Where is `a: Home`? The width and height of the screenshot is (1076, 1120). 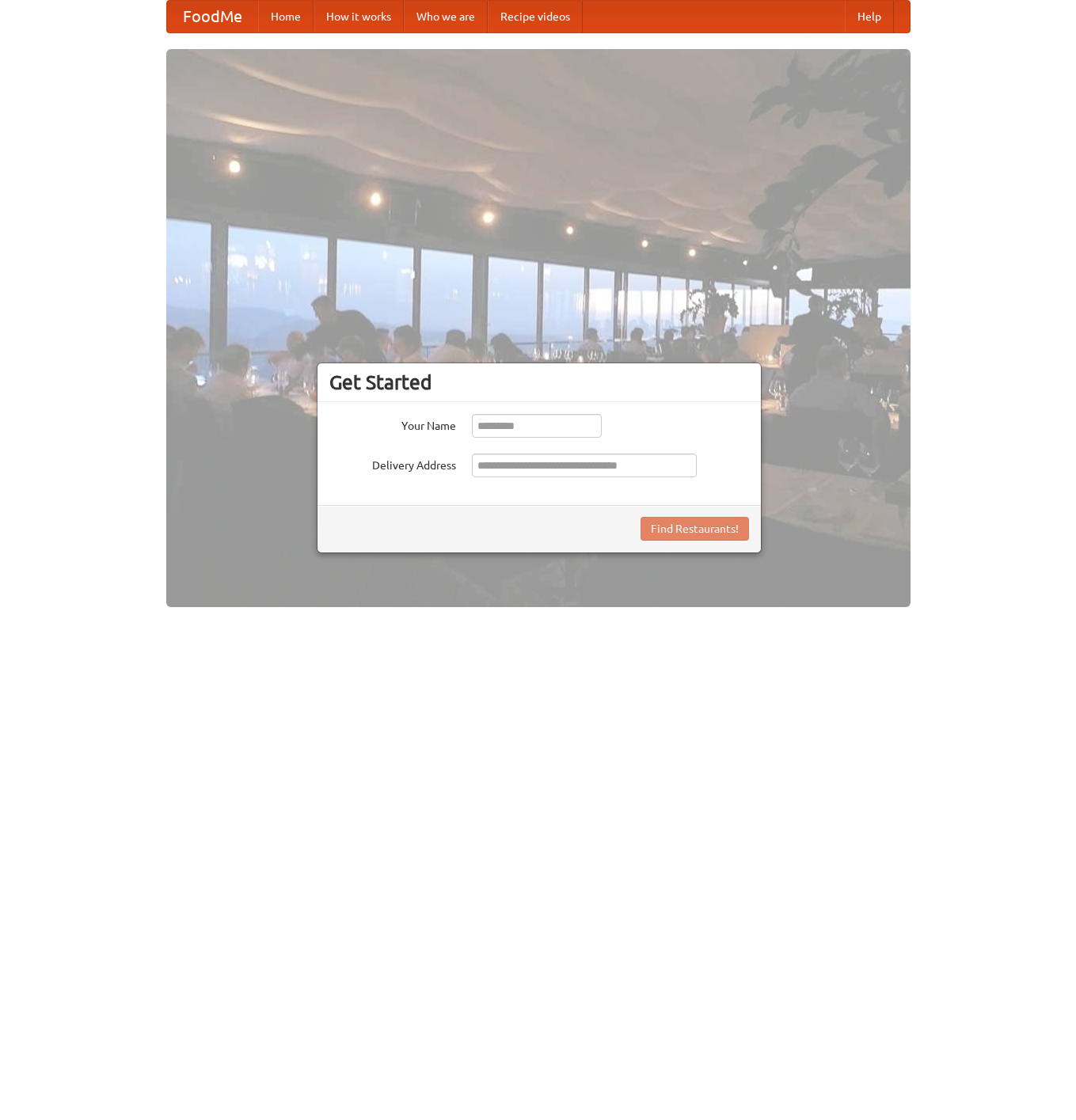 a: Home is located at coordinates (286, 17).